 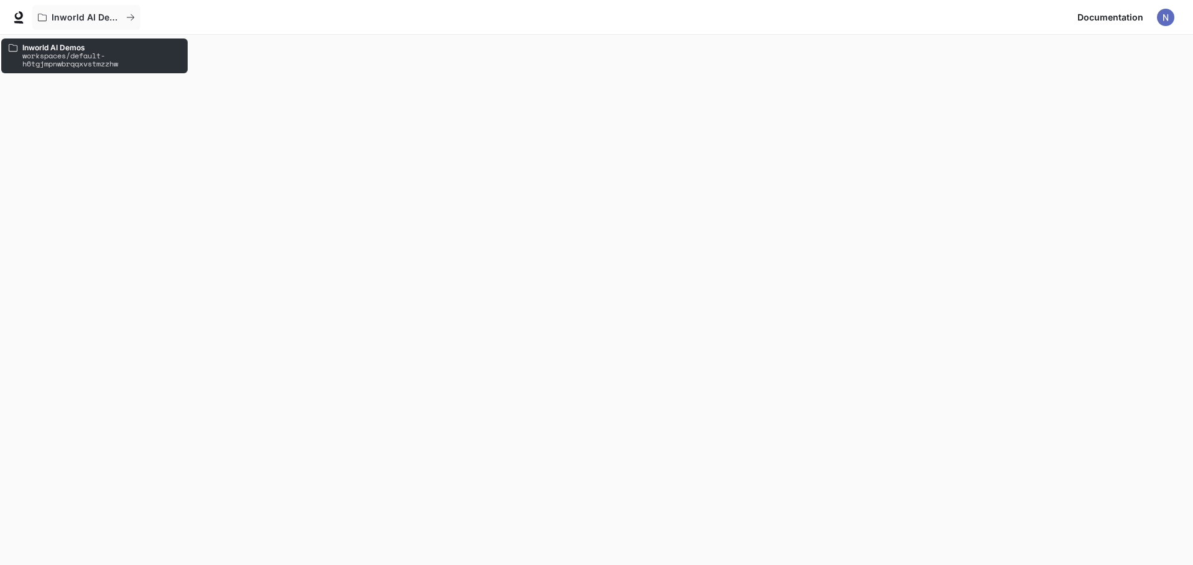 What do you see at coordinates (1110, 17) in the screenshot?
I see `span: Documentation` at bounding box center [1110, 17].